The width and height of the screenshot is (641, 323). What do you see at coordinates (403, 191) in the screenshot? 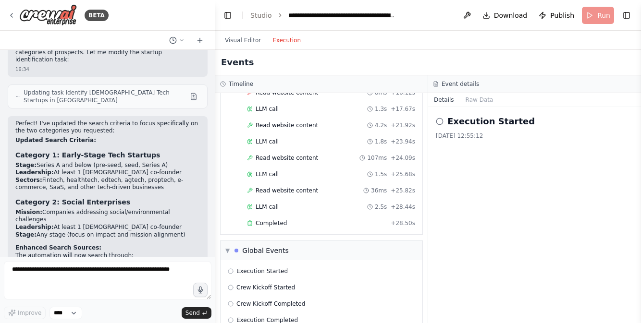
I see `span: + 25.82s` at bounding box center [403, 191].